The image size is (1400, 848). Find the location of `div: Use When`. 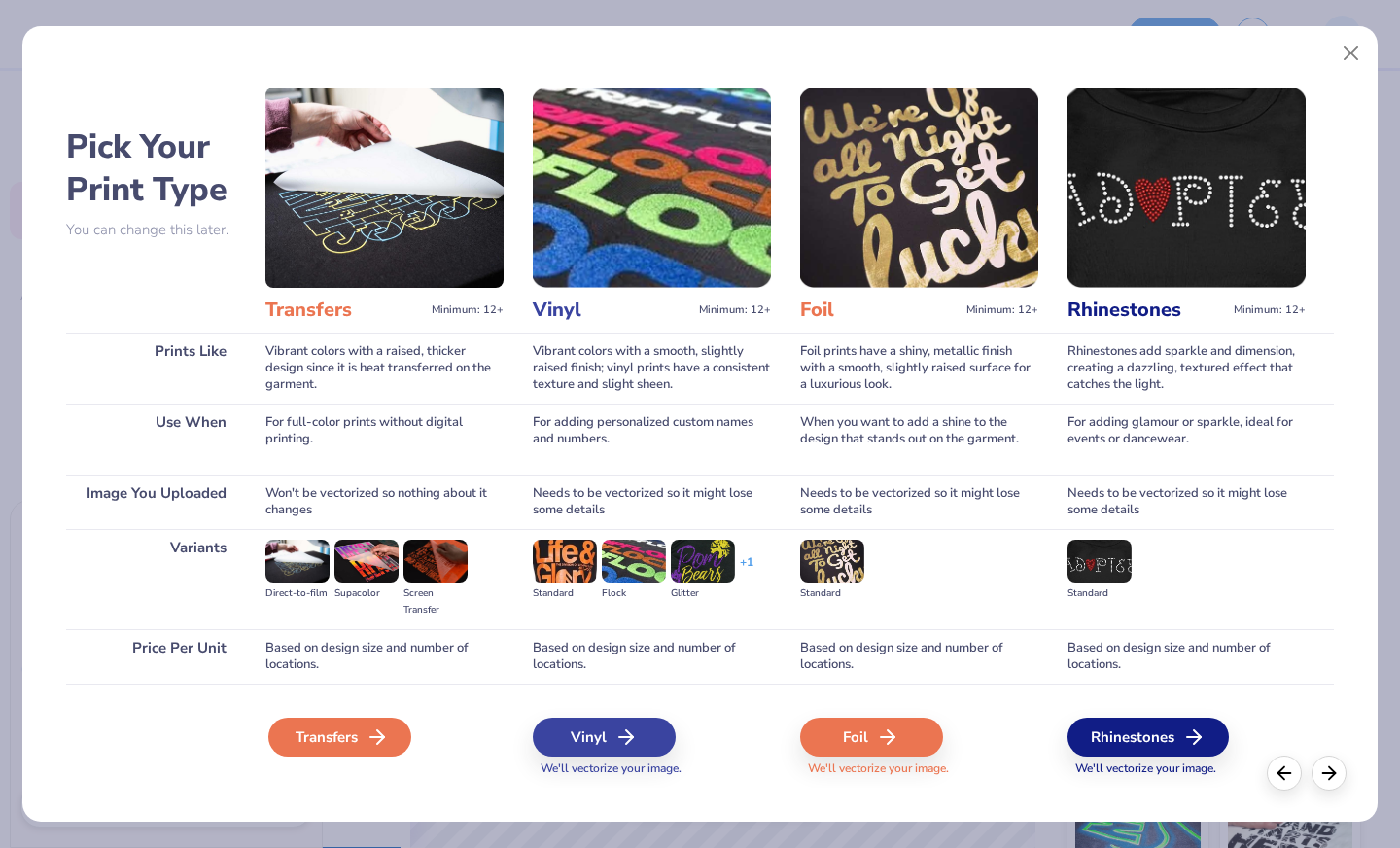

div: Use When is located at coordinates (156, 439).